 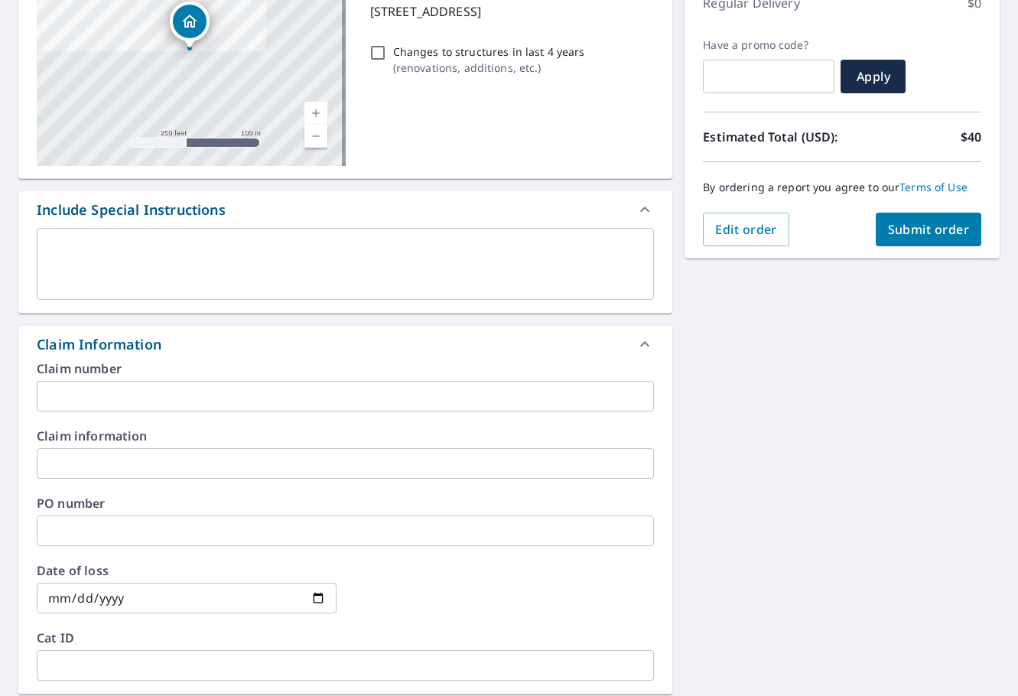 I want to click on a: Current Level 17, Zoom In, so click(x=316, y=113).